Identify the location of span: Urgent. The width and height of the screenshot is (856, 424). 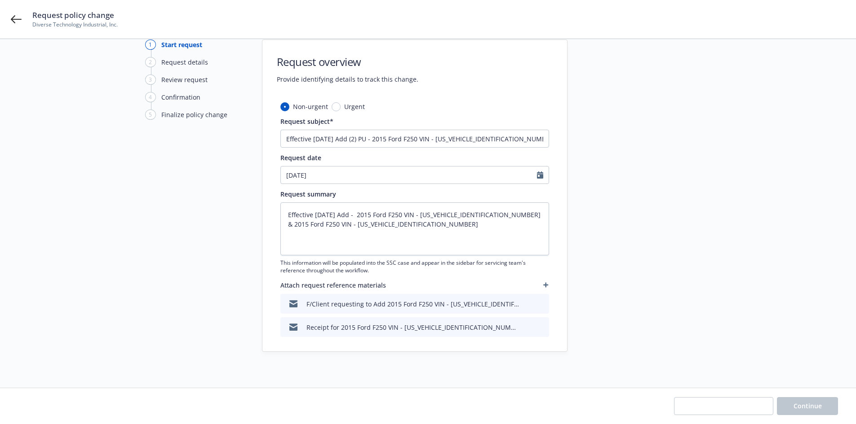
(354, 106).